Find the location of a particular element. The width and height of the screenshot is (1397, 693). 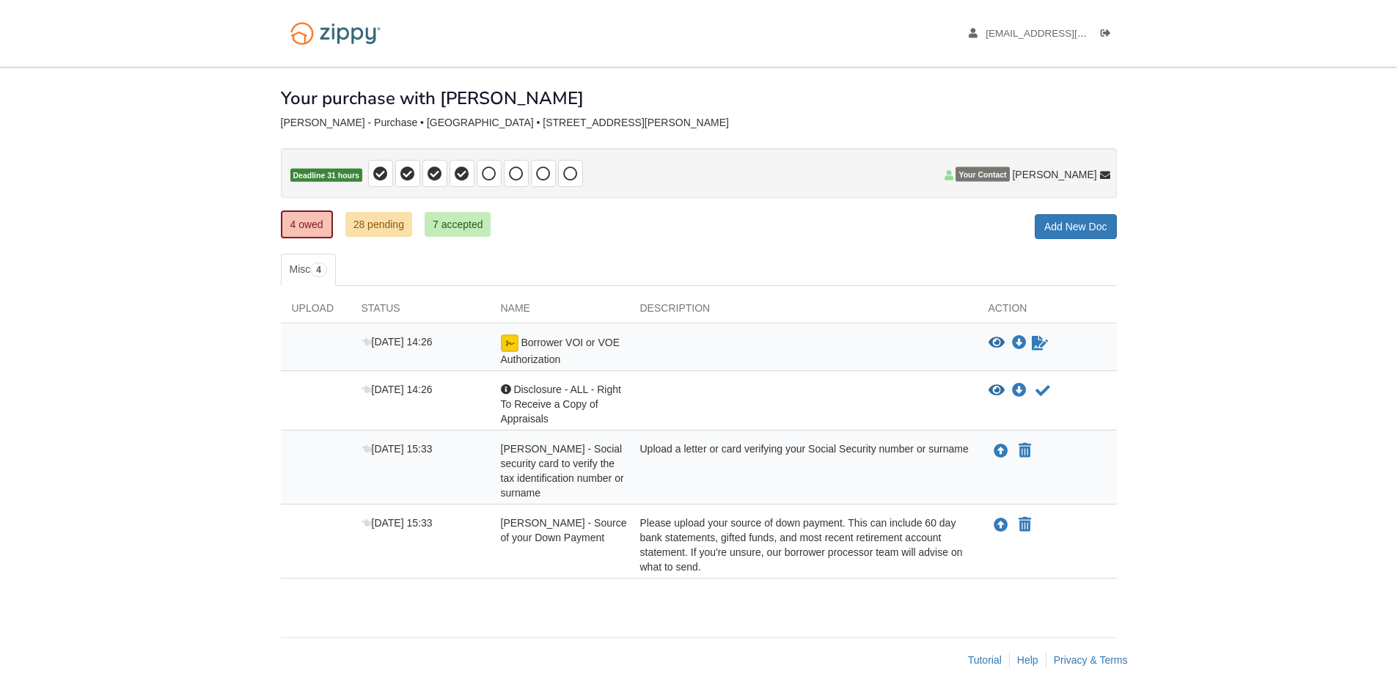

div: Upload is located at coordinates (315, 312).